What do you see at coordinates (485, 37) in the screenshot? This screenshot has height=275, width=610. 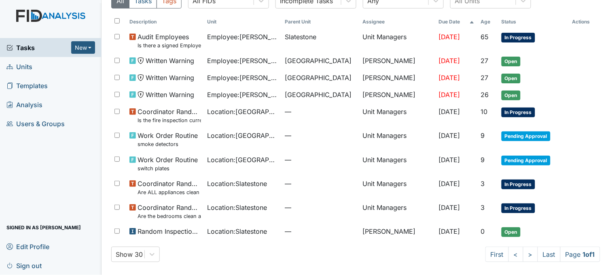 I see `span: 65` at bounding box center [485, 37].